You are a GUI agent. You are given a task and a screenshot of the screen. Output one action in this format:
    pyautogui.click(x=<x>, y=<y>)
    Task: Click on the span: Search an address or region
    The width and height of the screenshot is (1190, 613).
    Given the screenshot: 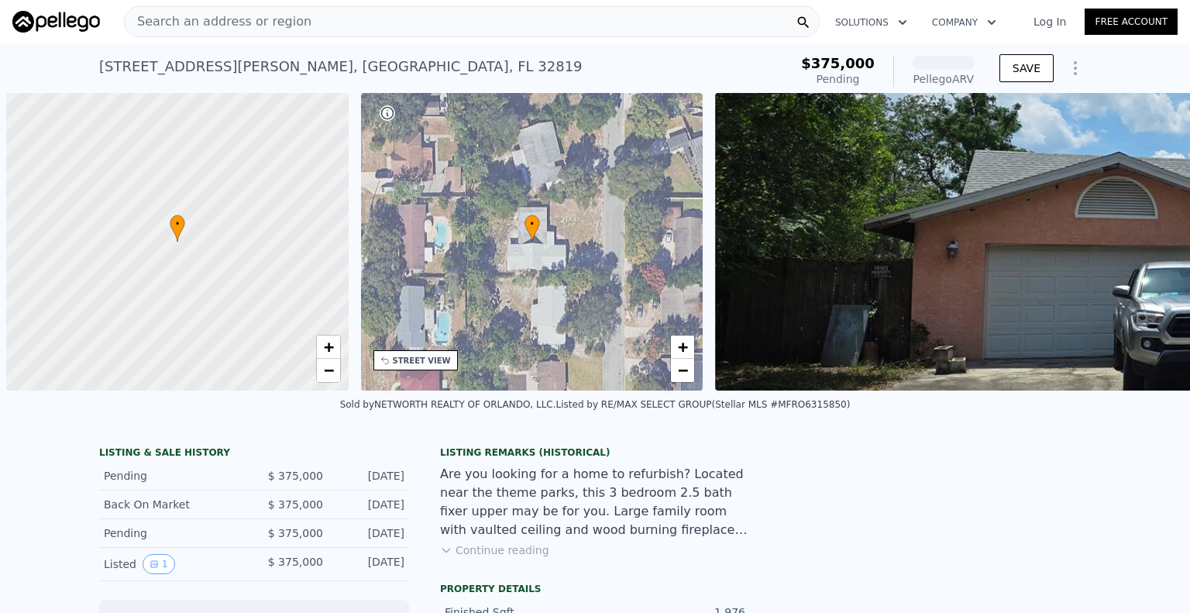 What is the action you would take?
    pyautogui.click(x=218, y=22)
    